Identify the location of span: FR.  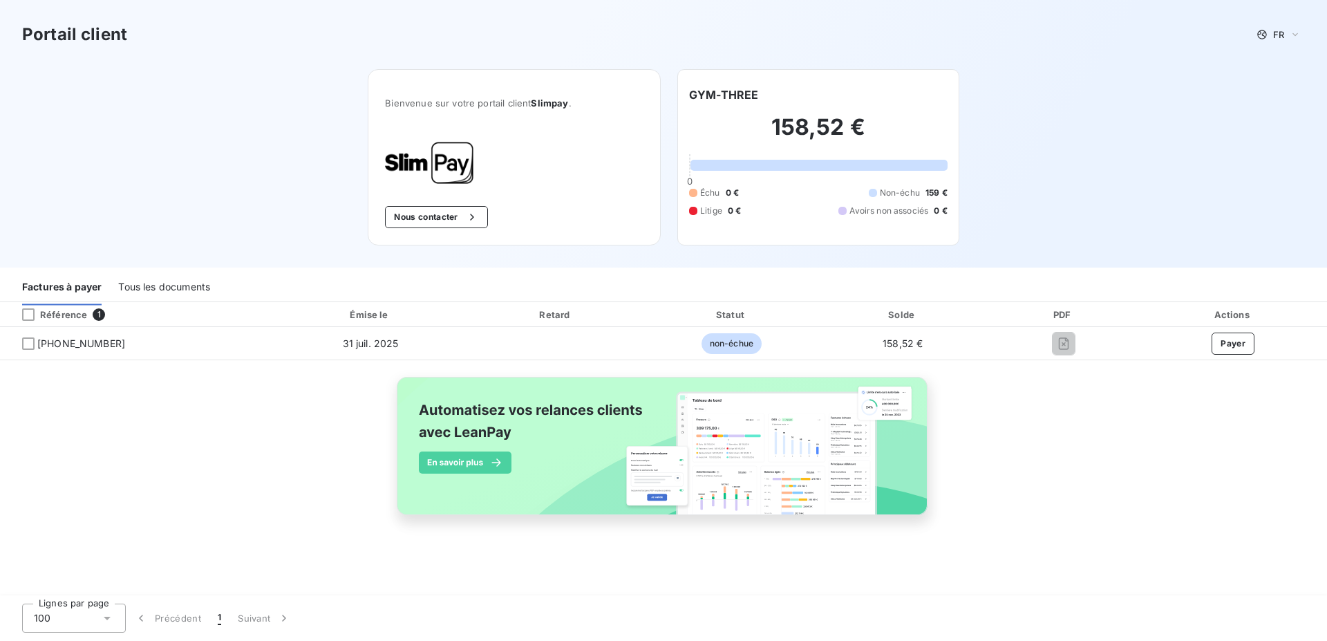
(1279, 35).